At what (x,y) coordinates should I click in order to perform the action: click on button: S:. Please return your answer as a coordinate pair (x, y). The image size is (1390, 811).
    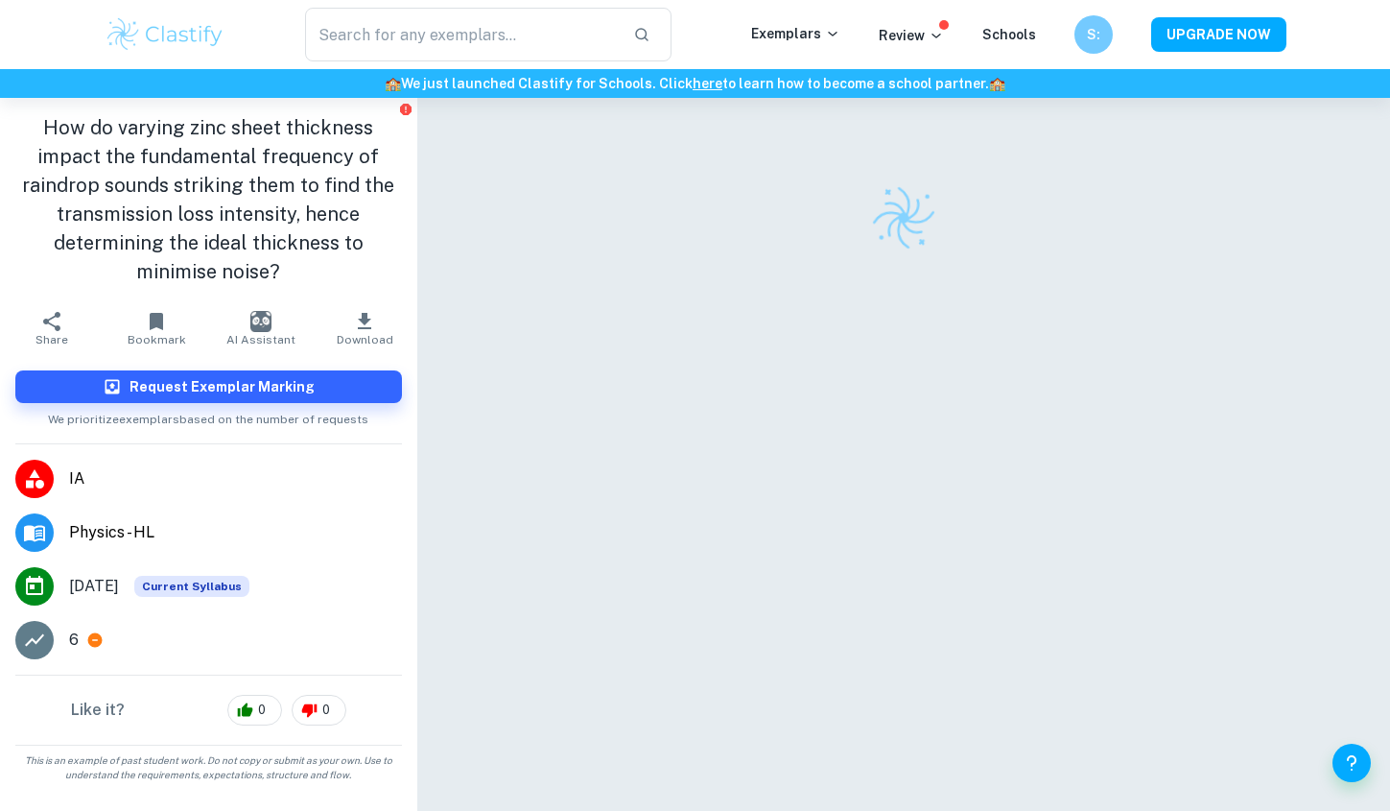
    Looking at the image, I should click on (1094, 35).